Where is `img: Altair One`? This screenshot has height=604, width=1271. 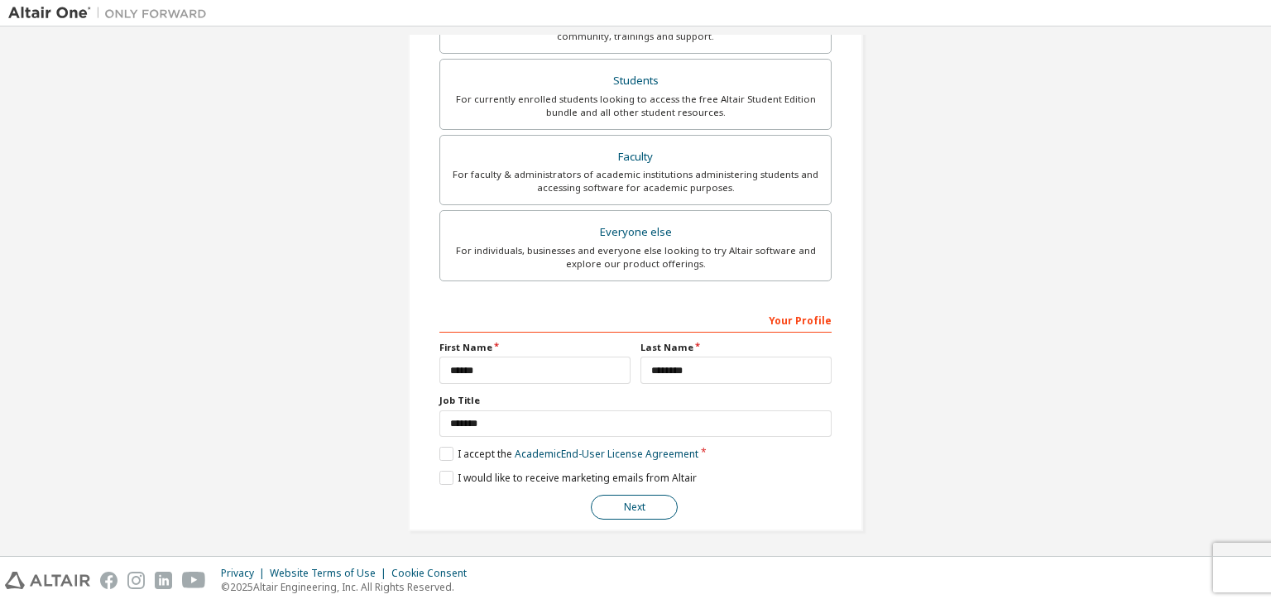 img: Altair One is located at coordinates (112, 13).